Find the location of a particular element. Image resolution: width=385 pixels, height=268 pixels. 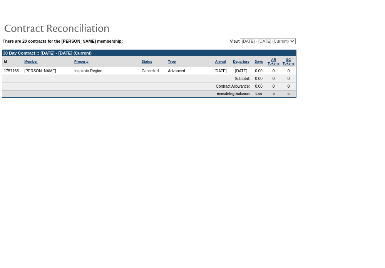

a: Status is located at coordinates (147, 62).